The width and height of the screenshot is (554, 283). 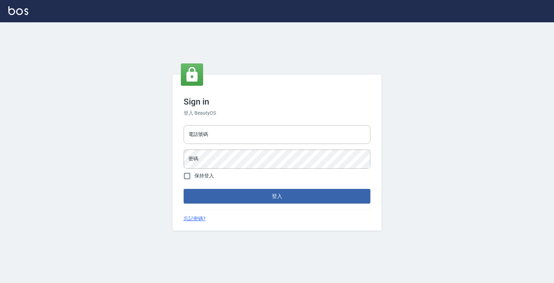 What do you see at coordinates (204, 175) in the screenshot?
I see `span: 保持登入` at bounding box center [204, 175].